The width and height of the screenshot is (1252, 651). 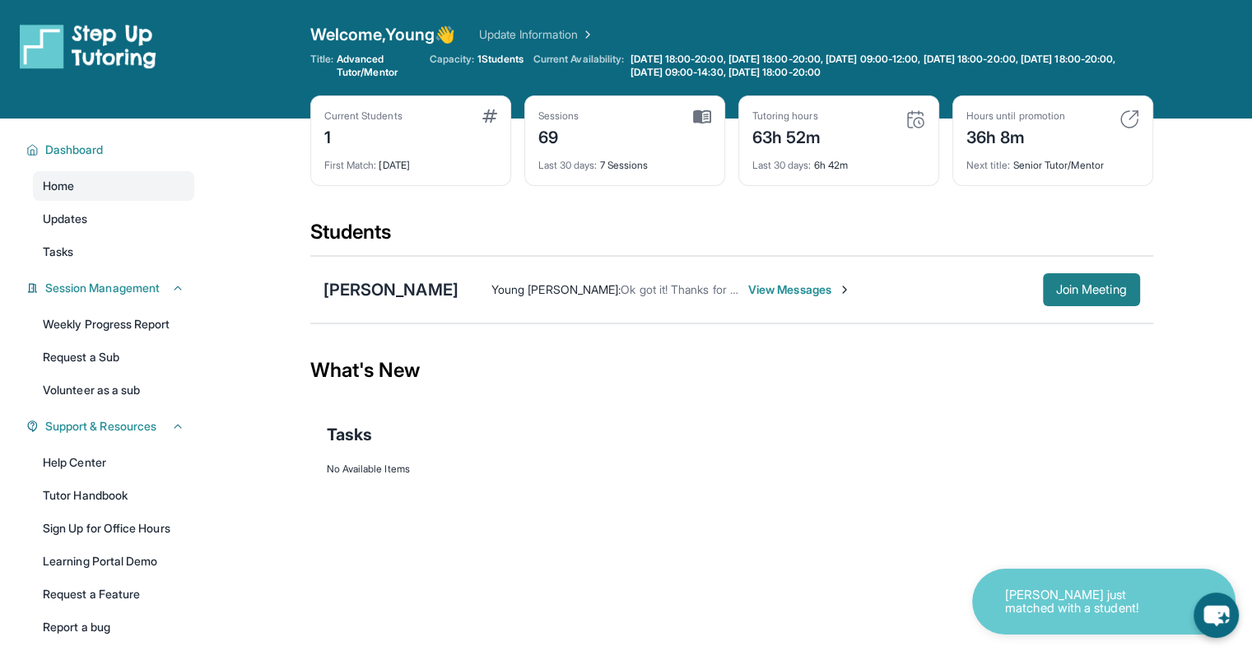 What do you see at coordinates (800, 290) in the screenshot?
I see `span: View Messages` at bounding box center [800, 290].